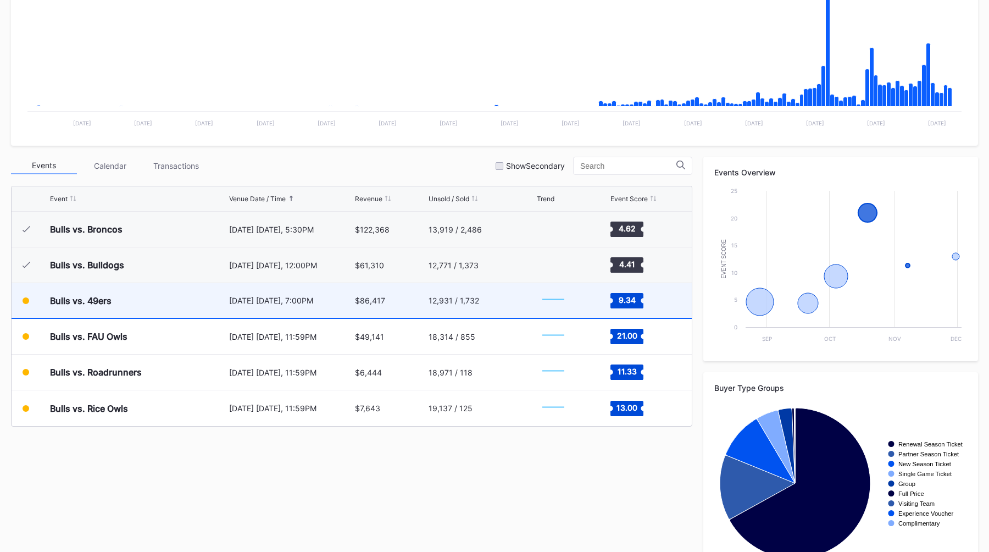  Describe the element at coordinates (911, 493) in the screenshot. I see `text: Full Price` at that location.